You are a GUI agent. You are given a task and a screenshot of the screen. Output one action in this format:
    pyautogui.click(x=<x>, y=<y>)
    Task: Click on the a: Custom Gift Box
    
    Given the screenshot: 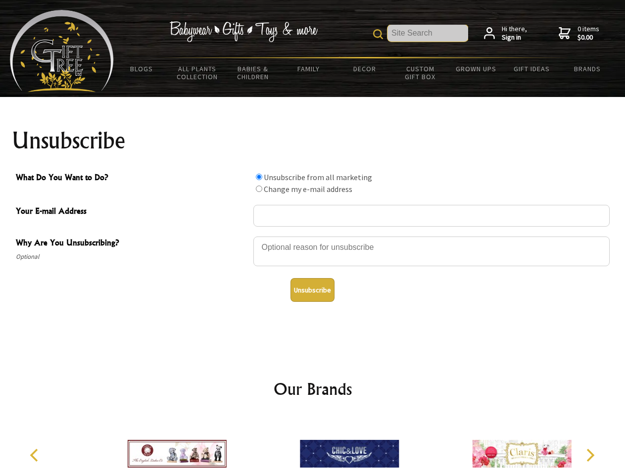 What is the action you would take?
    pyautogui.click(x=420, y=73)
    